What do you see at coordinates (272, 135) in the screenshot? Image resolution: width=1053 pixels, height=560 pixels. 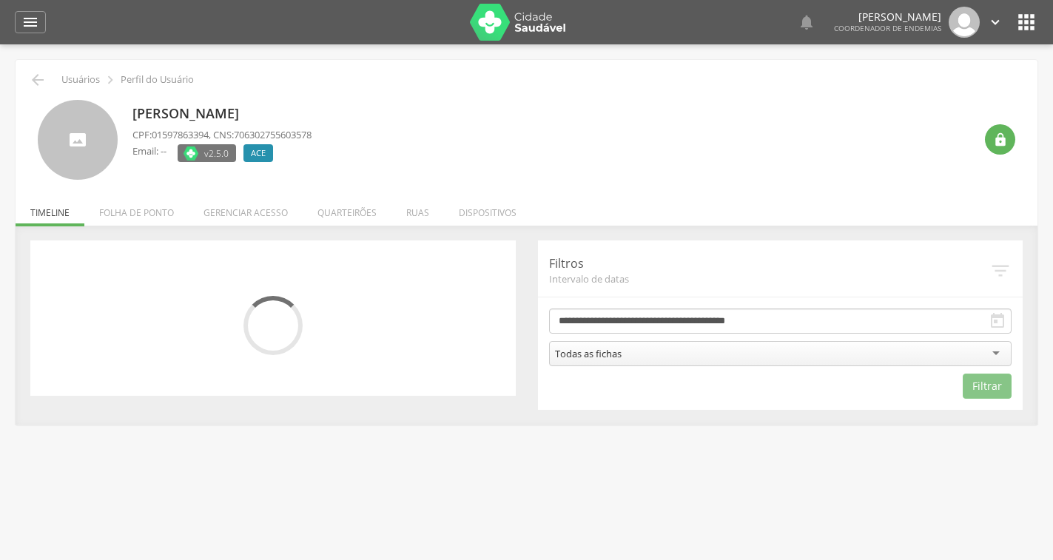 I see `span: 706302755603578` at bounding box center [272, 135].